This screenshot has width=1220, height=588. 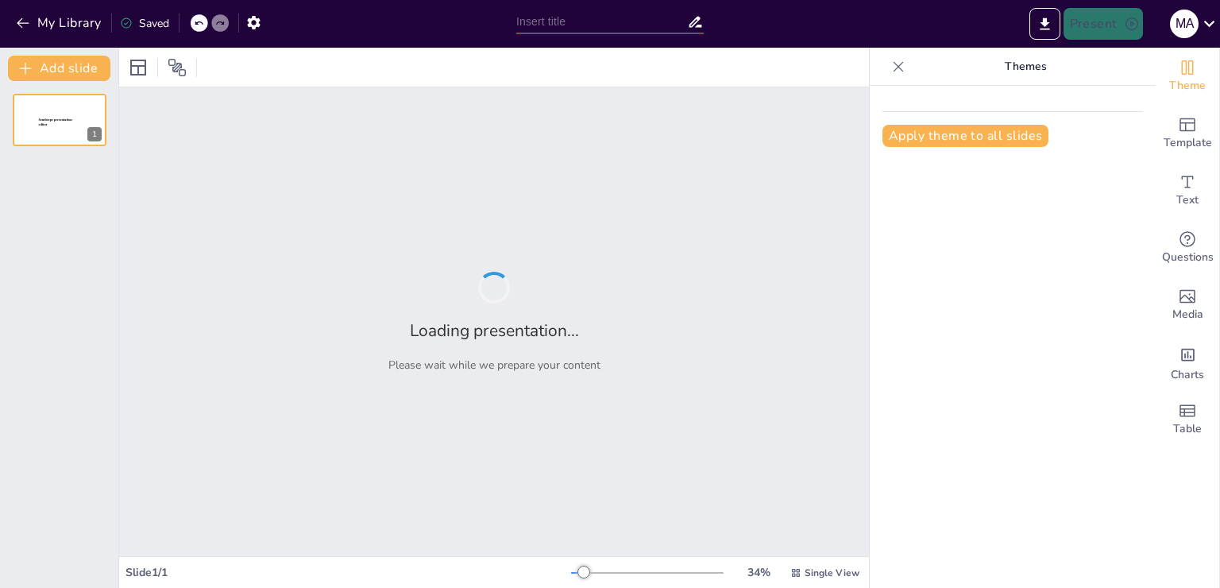 What do you see at coordinates (1188, 375) in the screenshot?
I see `span: Charts` at bounding box center [1188, 375].